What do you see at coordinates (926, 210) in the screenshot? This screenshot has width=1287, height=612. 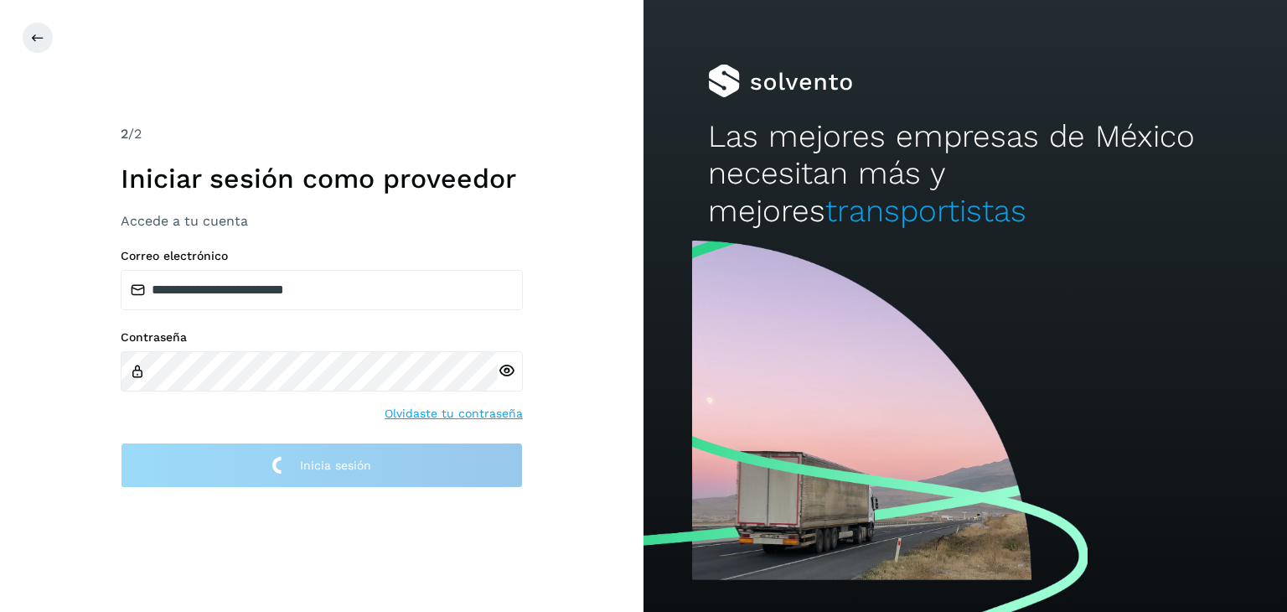 I see `span: transportistas` at bounding box center [926, 210].